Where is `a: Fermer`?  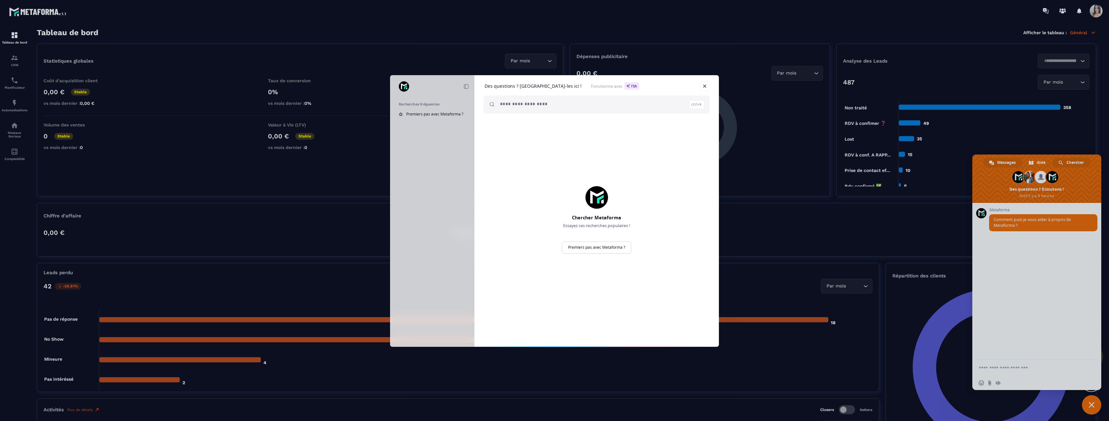
a: Fermer is located at coordinates (705, 86).